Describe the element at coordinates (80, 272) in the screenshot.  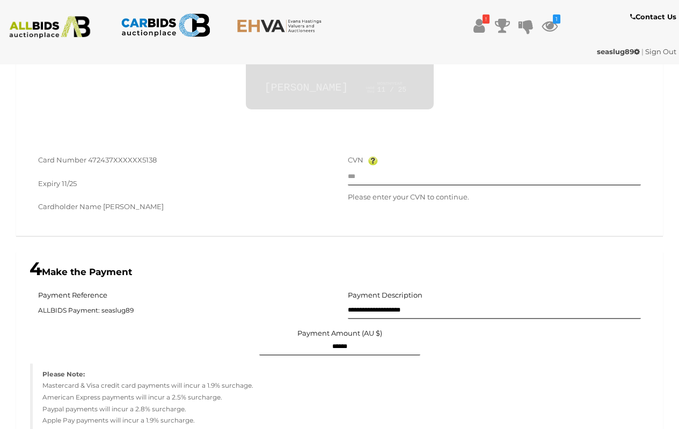
I see `b: Make the Payment` at that location.